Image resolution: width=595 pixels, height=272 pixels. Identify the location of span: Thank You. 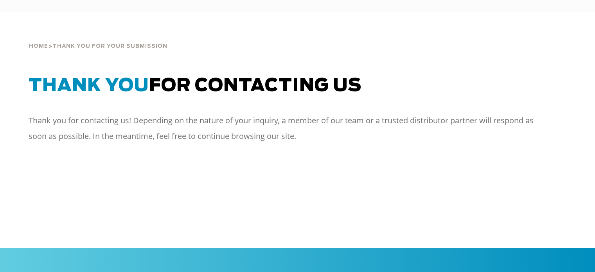
(89, 86).